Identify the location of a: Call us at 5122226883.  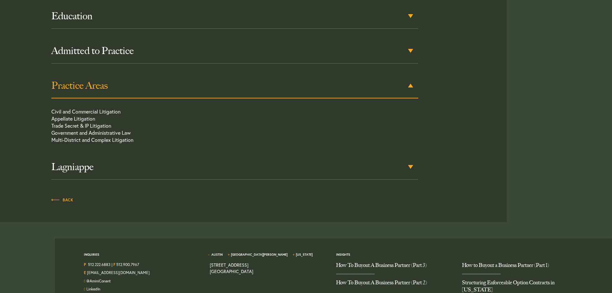
(99, 264).